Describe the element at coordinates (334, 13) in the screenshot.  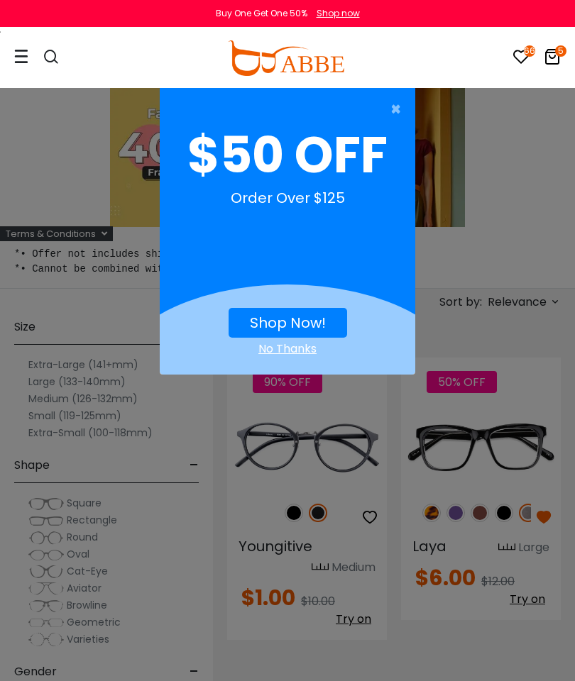
I see `a: Shop now` at that location.